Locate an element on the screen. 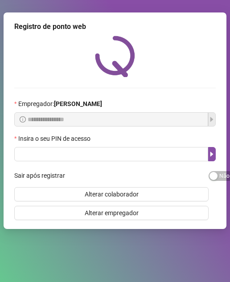  span: Alterar empregador is located at coordinates (111, 213).